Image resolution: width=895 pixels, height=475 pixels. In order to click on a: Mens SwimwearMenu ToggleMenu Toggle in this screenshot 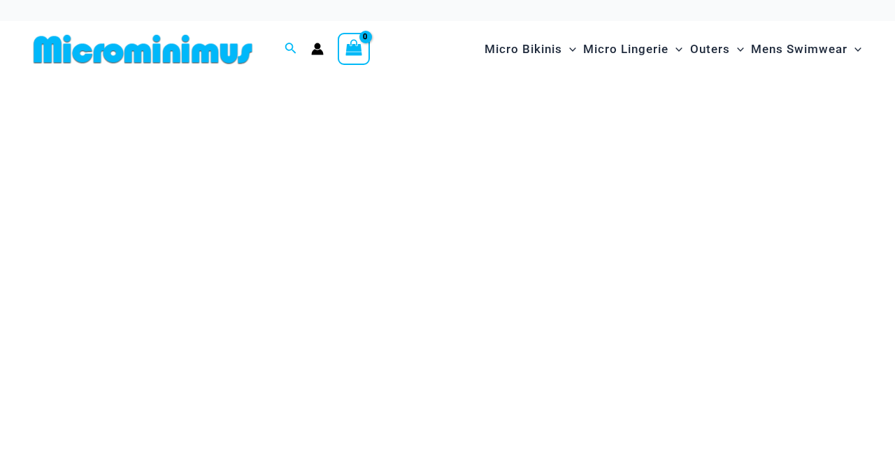, I will do `click(806, 49)`.